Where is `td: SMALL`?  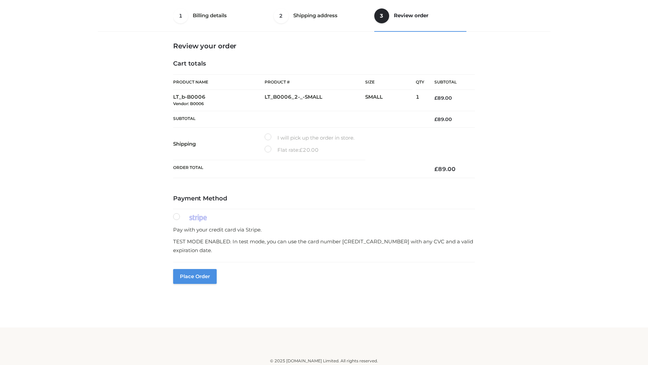 td: SMALL is located at coordinates (390, 100).